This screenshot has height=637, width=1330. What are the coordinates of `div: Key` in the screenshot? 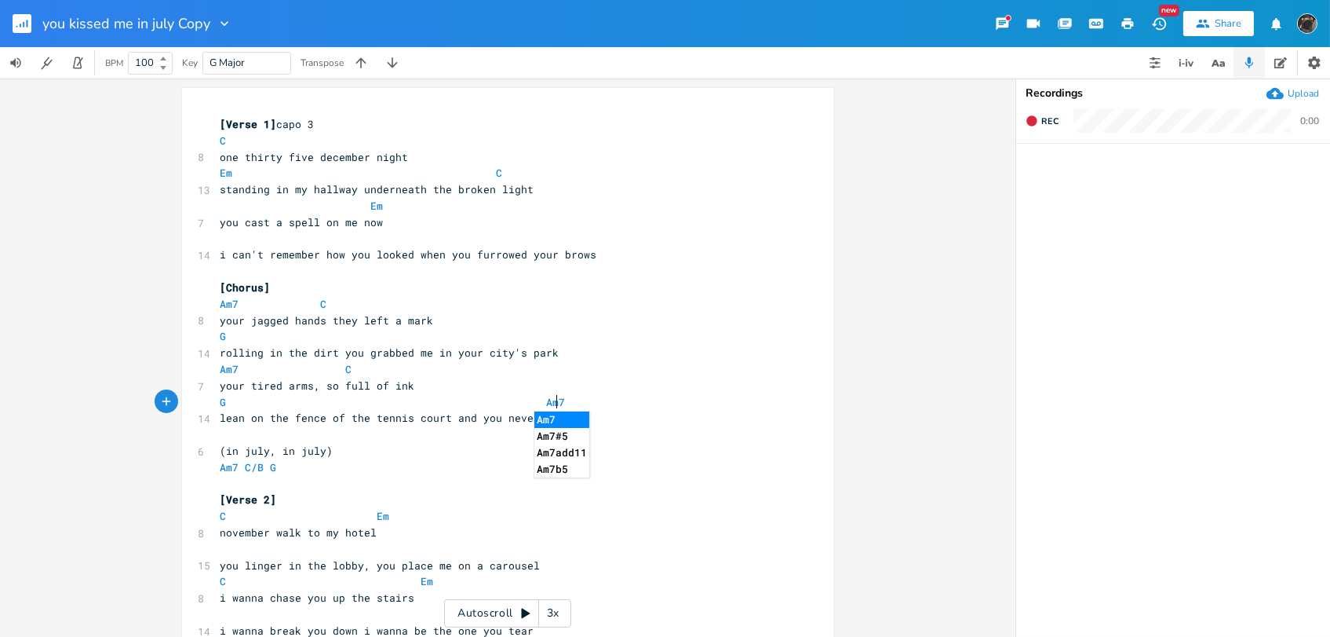 It's located at (190, 63).